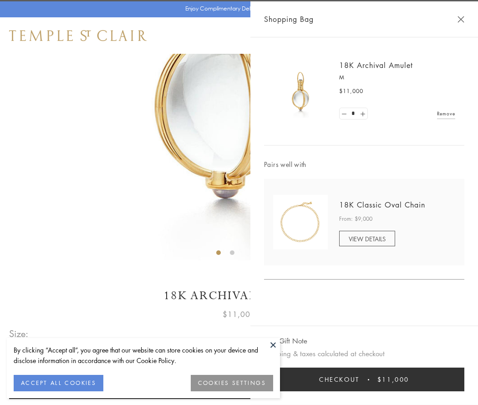  I want to click on img: 18K Archival Amulet, so click(301, 91).